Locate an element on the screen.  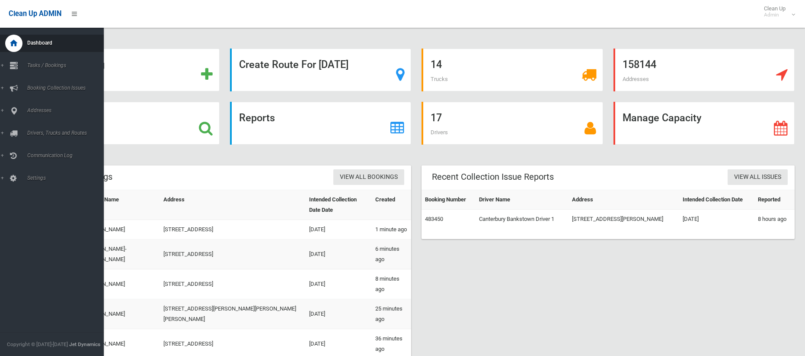
th: Contact Name is located at coordinates (120, 205).